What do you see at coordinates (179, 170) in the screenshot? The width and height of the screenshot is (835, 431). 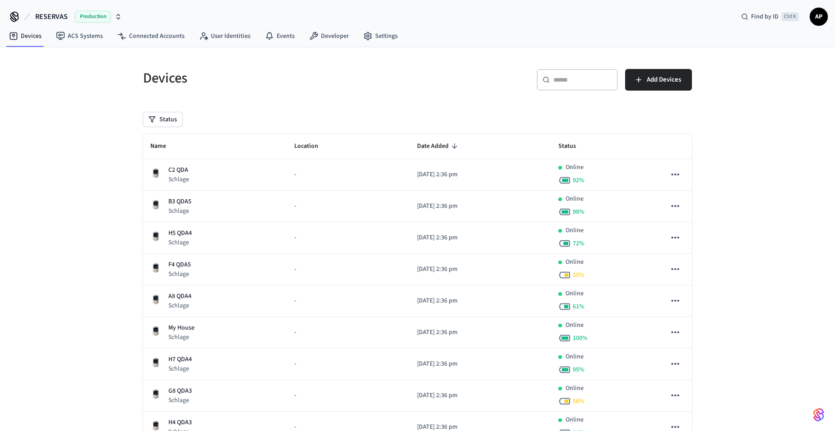 I see `p: C2 QDA` at bounding box center [179, 170].